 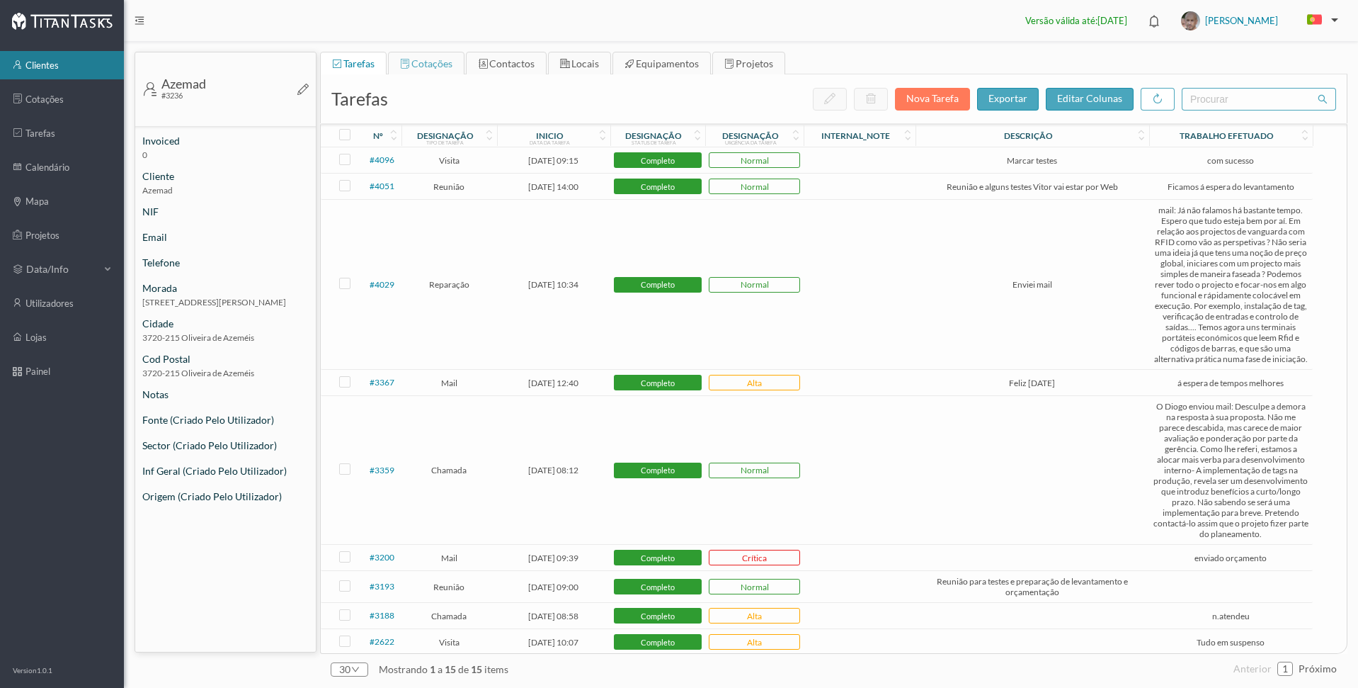 What do you see at coordinates (433, 669) in the screenshot?
I see `span: 1` at bounding box center [433, 669].